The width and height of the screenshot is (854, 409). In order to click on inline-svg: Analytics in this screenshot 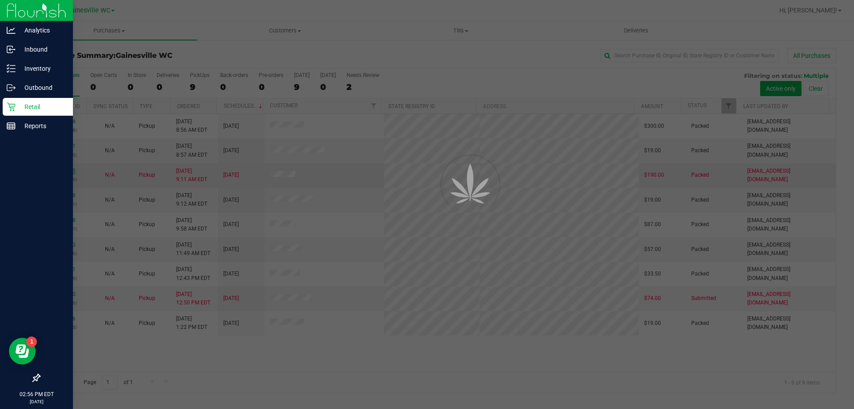, I will do `click(11, 30)`.